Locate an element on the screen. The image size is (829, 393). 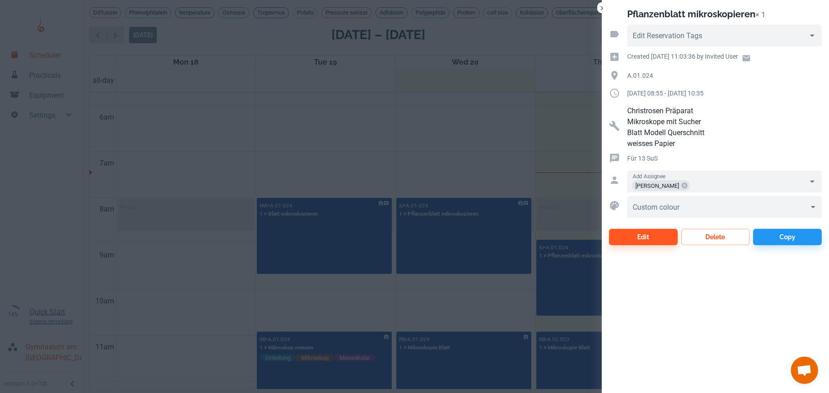
svg: Custom colour is located at coordinates (614, 205).